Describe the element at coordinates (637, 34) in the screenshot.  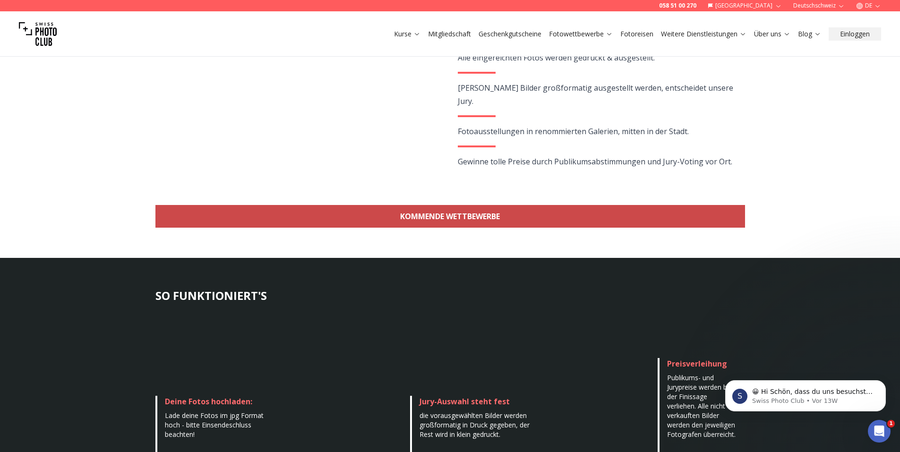
I see `a: Fotoreisen` at that location.